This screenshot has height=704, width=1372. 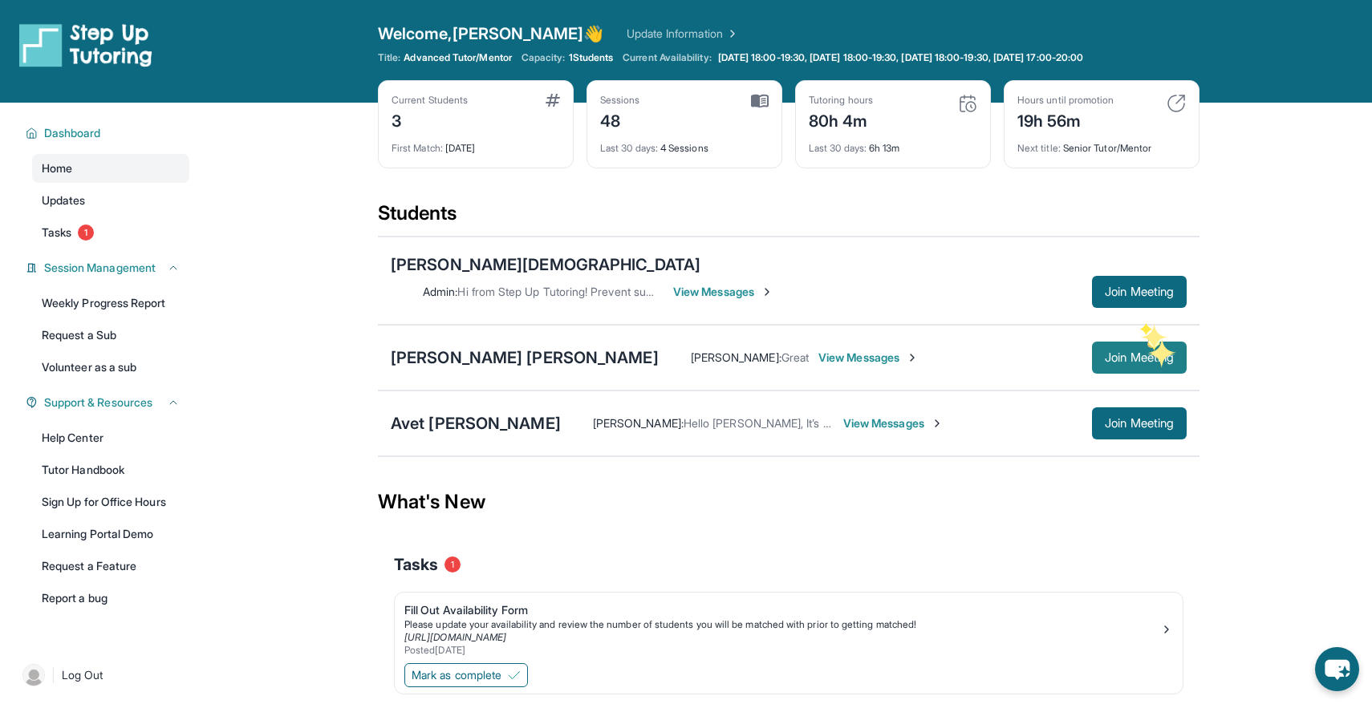 What do you see at coordinates (841, 120) in the screenshot?
I see `div: 80h 4m` at bounding box center [841, 120].